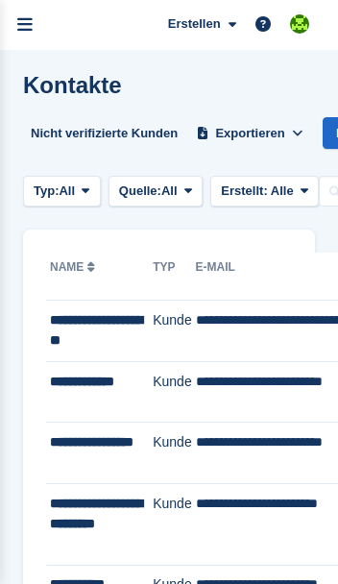 The image size is (338, 584). What do you see at coordinates (300, 24) in the screenshot?
I see `img: Stefano` at bounding box center [300, 24].